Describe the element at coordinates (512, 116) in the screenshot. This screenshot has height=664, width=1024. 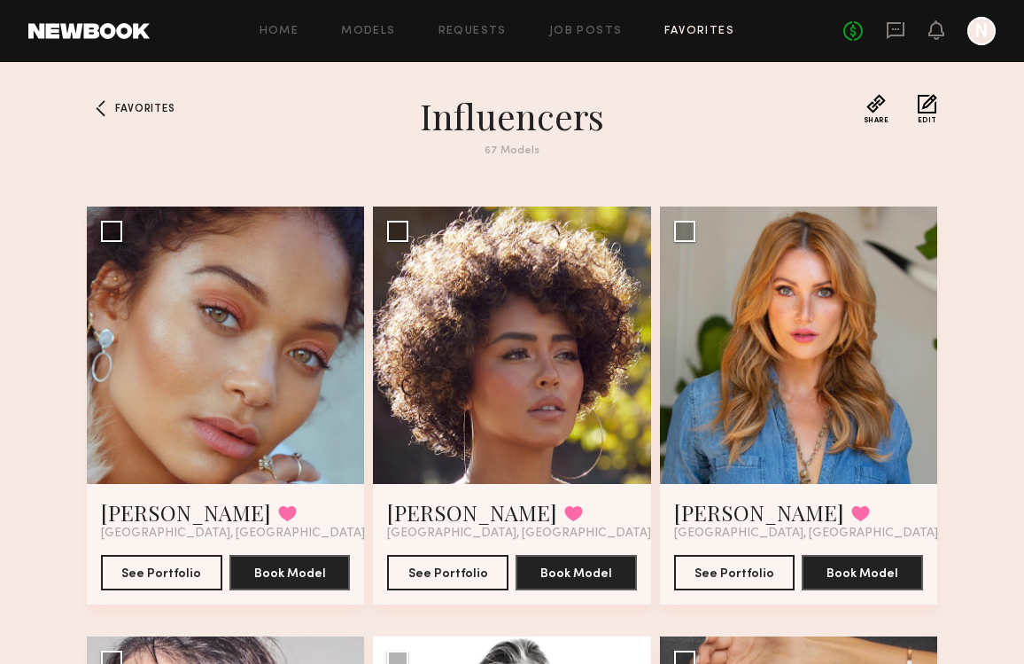
I see `h1: Influencers` at that location.